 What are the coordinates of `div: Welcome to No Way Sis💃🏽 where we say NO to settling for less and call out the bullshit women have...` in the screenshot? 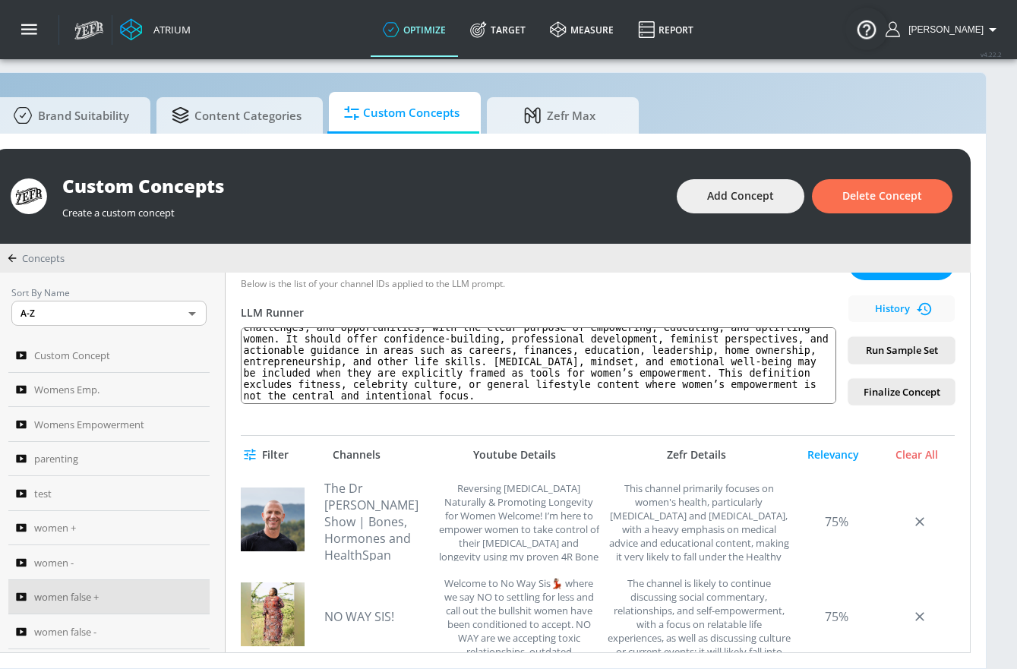 It's located at (519, 616).